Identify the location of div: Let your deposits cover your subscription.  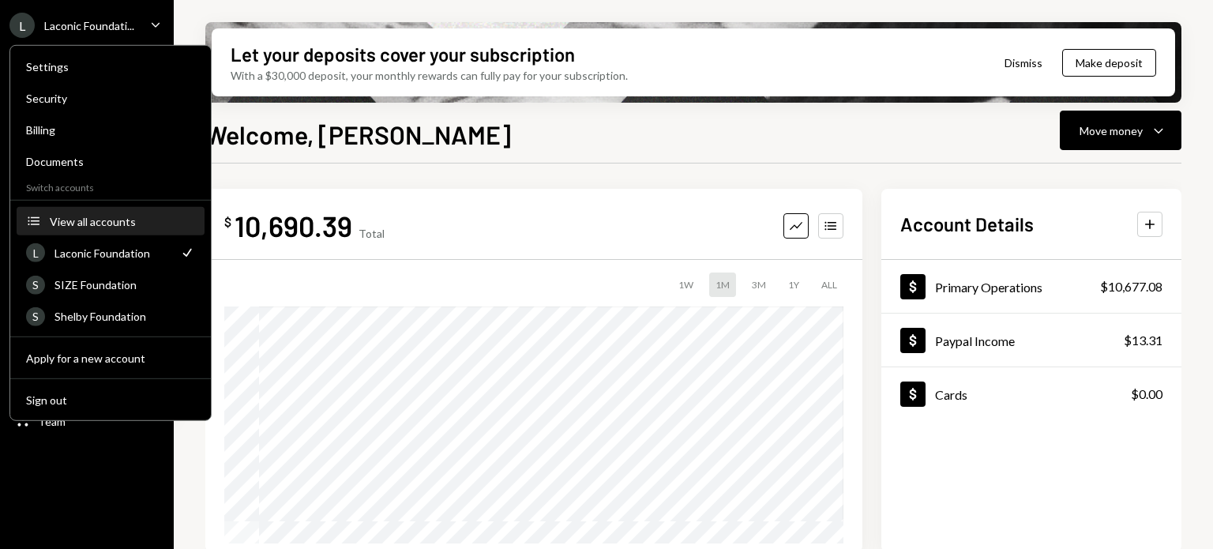
(403, 54).